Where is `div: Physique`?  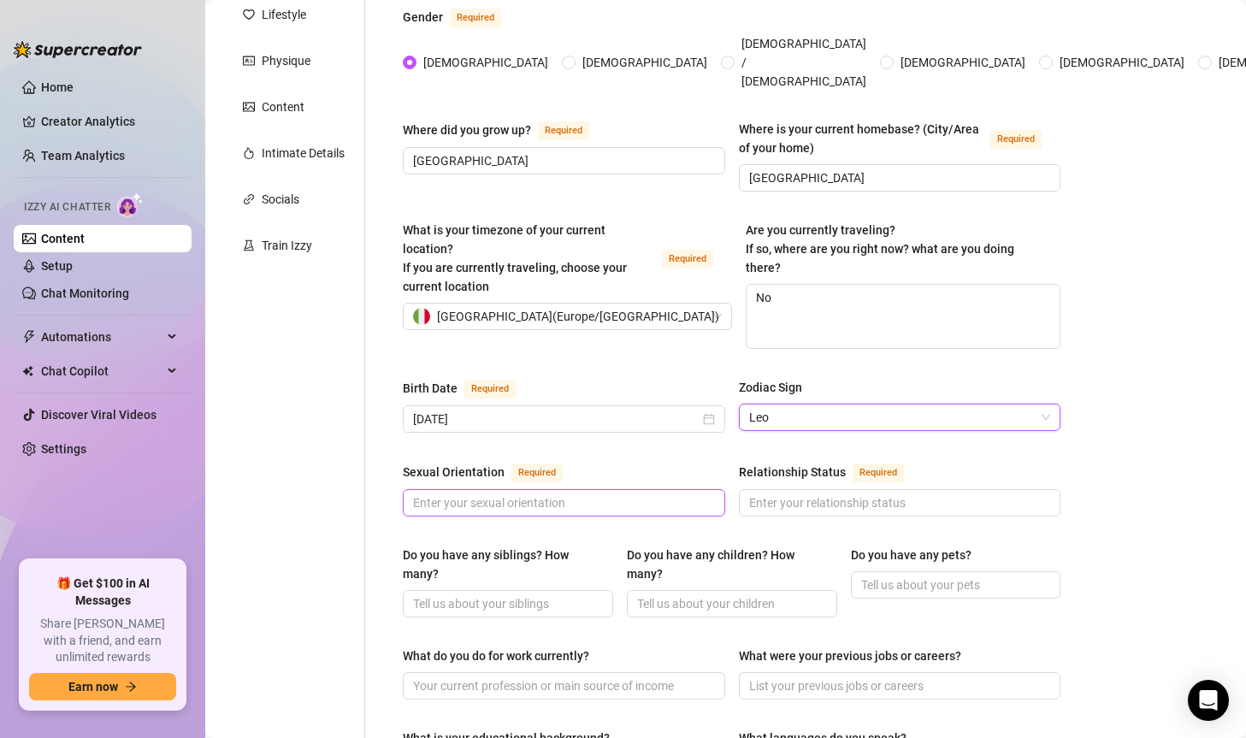
div: Physique is located at coordinates (286, 61).